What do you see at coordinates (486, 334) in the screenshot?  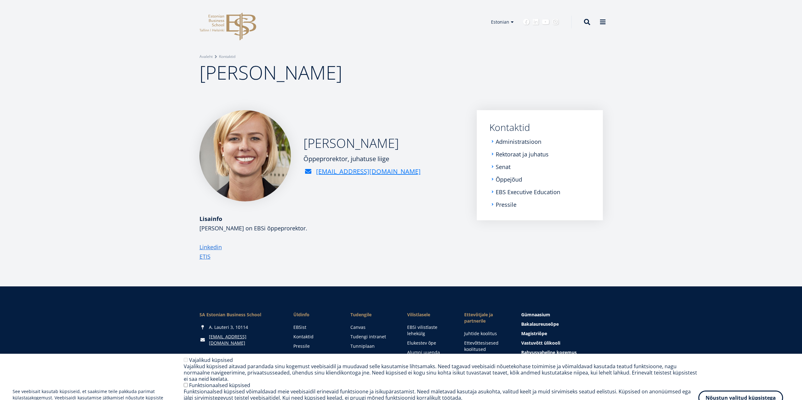 I see `a: Juhtide koolitus` at bounding box center [486, 334].